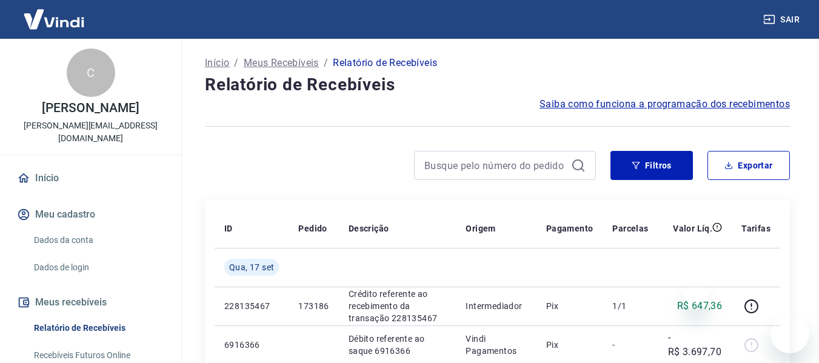  Describe the element at coordinates (397, 306) in the screenshot. I see `p: Crédito referente ao recebimento da transação 228135467` at that location.